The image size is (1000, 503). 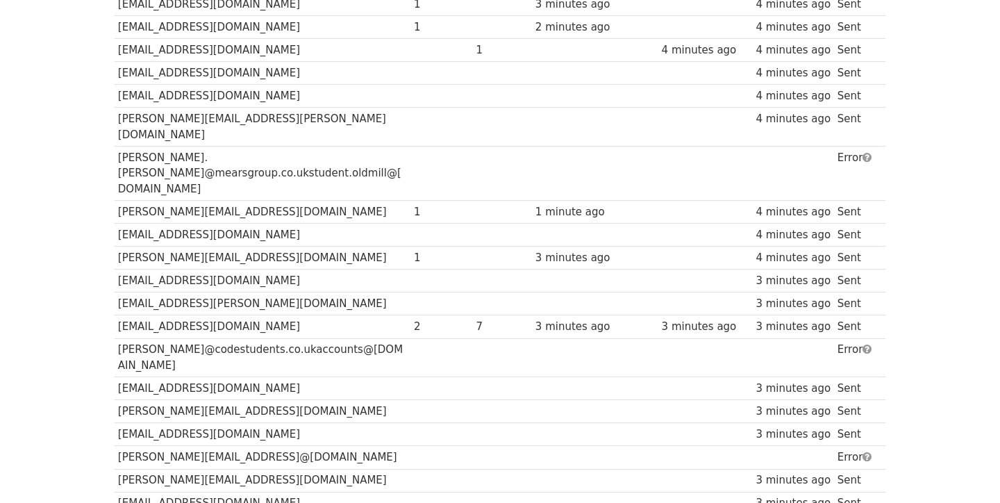 What do you see at coordinates (595, 27) in the screenshot?
I see `div: 2 minutes ago` at bounding box center [595, 27].